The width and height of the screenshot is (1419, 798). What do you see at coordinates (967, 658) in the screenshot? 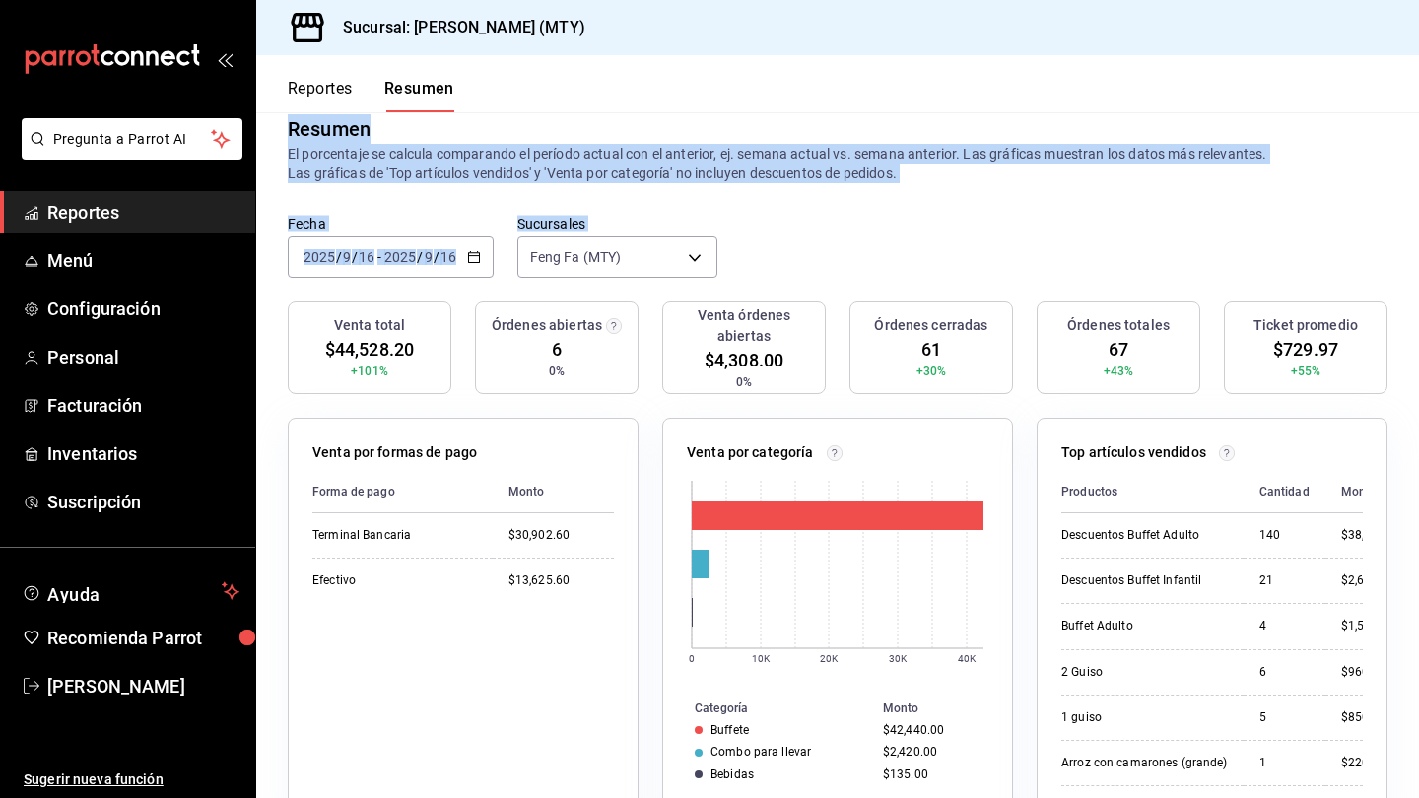
I see `text: 40K` at bounding box center [967, 658].